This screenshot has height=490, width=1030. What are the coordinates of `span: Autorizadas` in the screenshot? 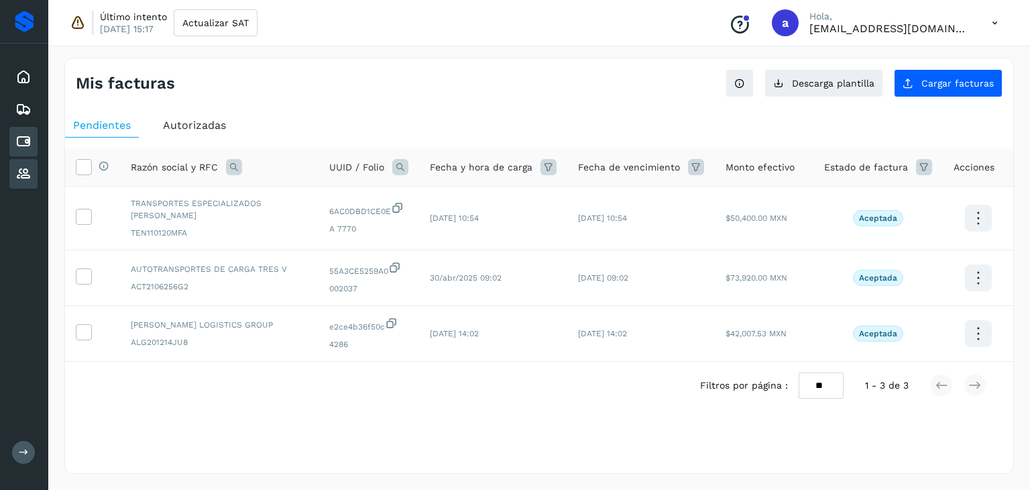 It's located at (195, 125).